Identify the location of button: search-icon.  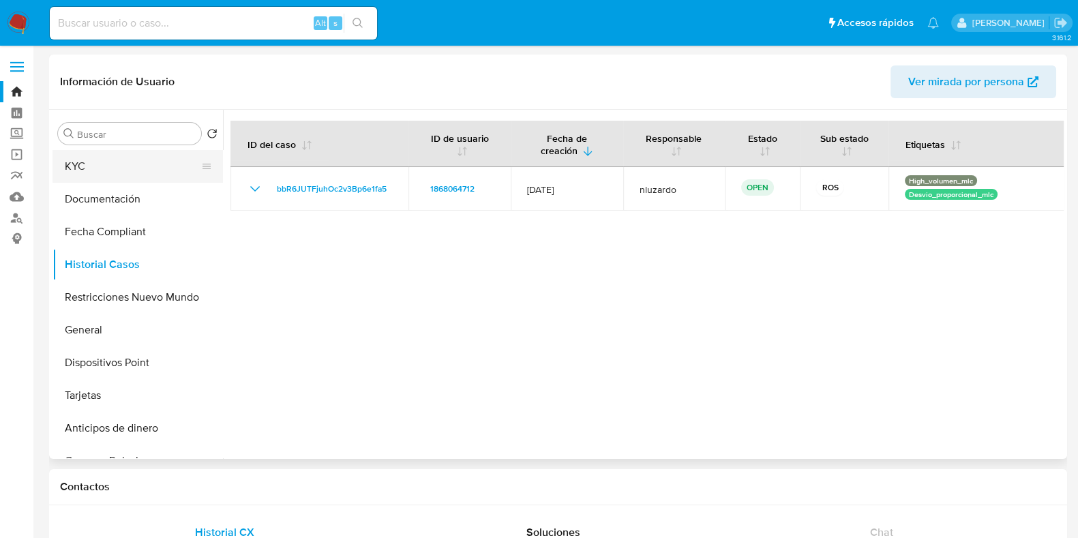
(357, 23).